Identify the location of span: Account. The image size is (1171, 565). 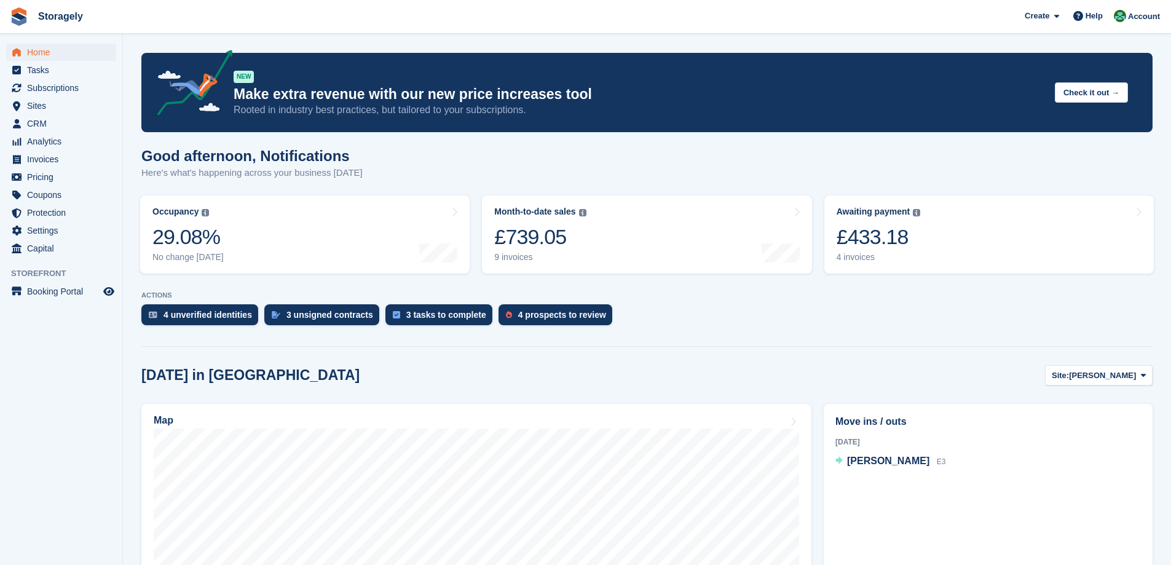
(1144, 17).